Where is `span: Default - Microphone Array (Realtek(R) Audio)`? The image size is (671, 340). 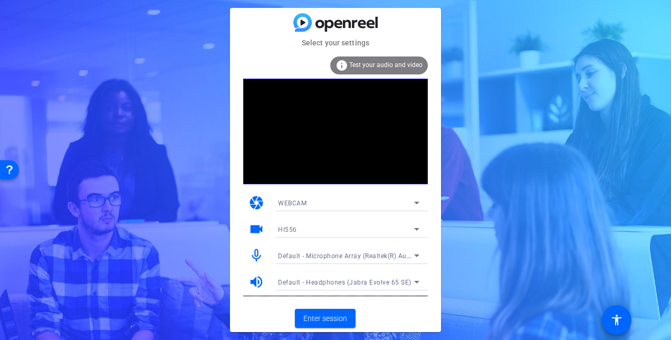
span: Default - Microphone Array (Realtek(R) Audio) is located at coordinates (348, 255).